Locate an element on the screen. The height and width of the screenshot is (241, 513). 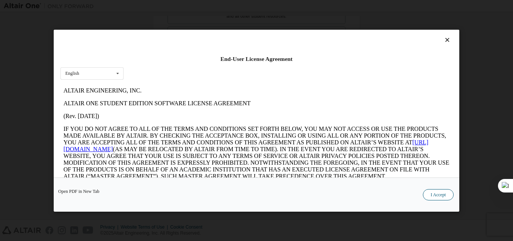
p: IF YOU DO NOT AGREE TO ALL OF THE TERMS AND CONDITIONS SET FORTH BELOW, YOU MAY NOT ACCESS OR USE... is located at coordinates (196, 68).